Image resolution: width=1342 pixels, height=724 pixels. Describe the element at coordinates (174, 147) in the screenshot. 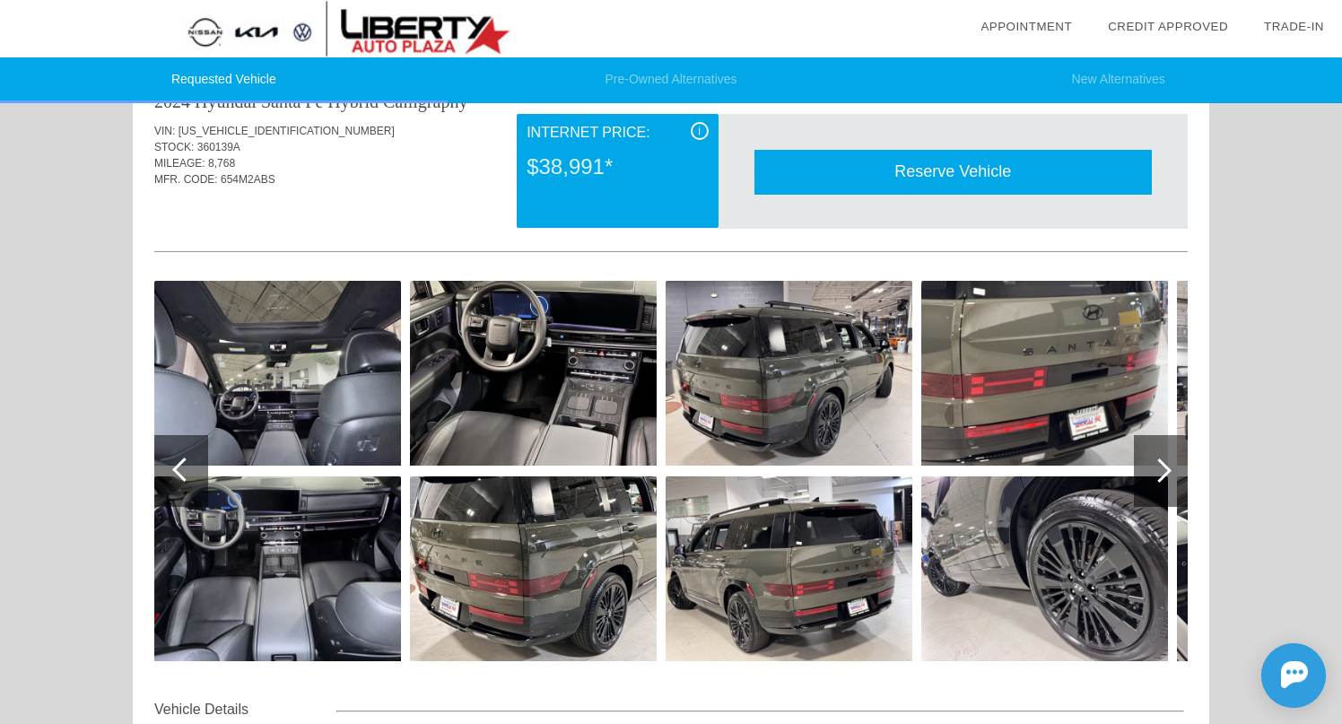

I see `span: STOCK:` at that location.